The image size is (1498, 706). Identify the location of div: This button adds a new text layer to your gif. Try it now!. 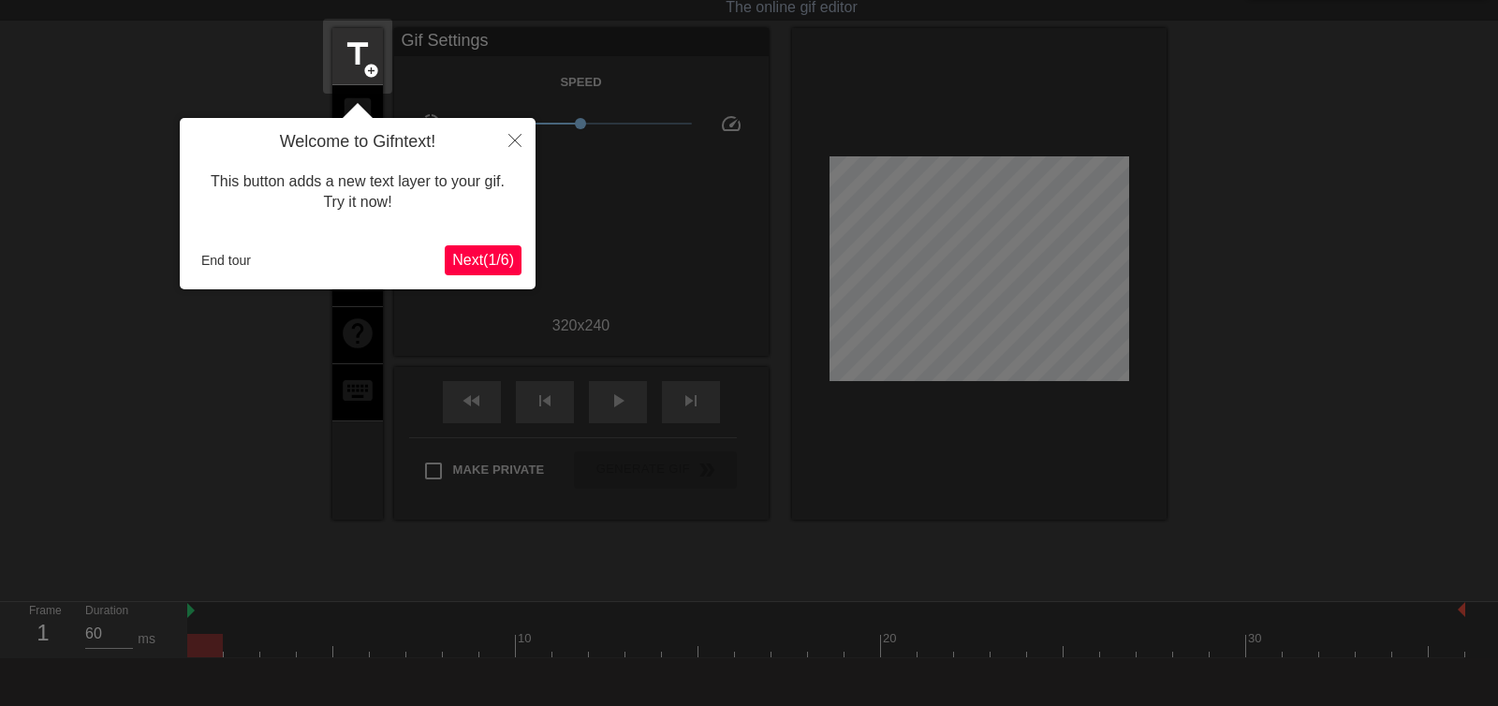
(358, 192).